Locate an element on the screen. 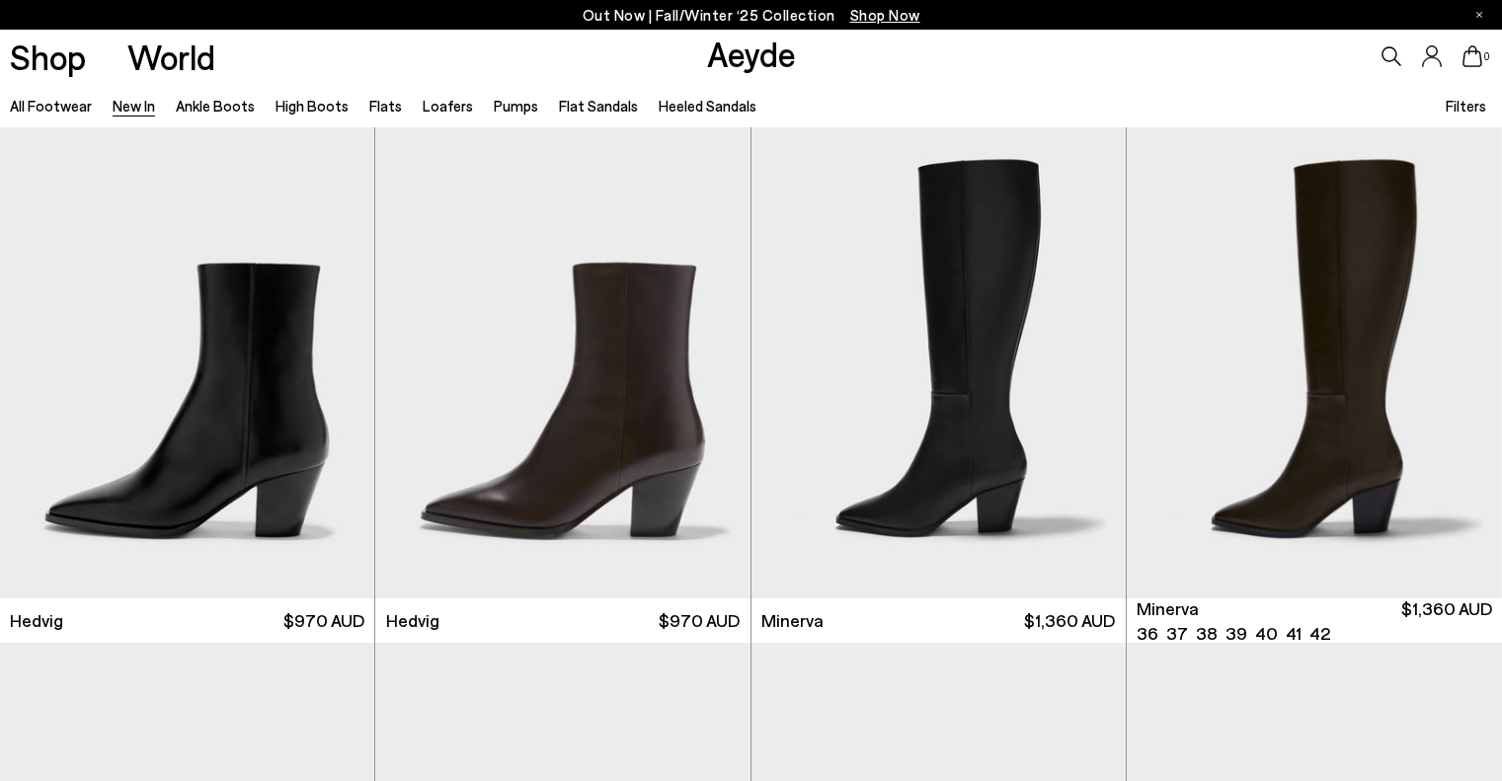  li: 41 is located at coordinates (1294, 633).